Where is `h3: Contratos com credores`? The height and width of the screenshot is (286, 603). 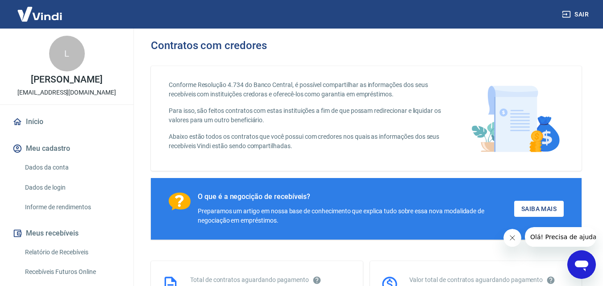 h3: Contratos com credores is located at coordinates (209, 46).